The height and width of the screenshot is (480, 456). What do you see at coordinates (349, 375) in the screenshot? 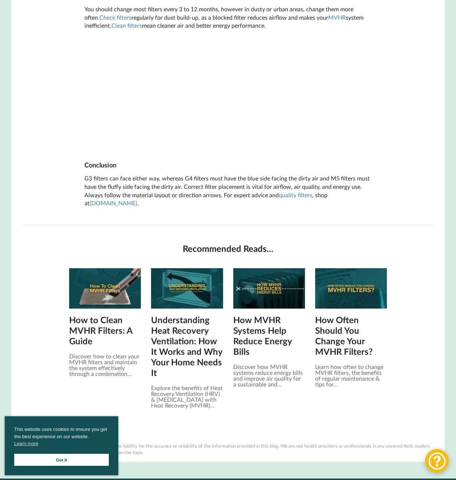
I see `span: Learn how often to change MVHR filters, the benefits of regular maintenance & tips for...` at bounding box center [349, 375].